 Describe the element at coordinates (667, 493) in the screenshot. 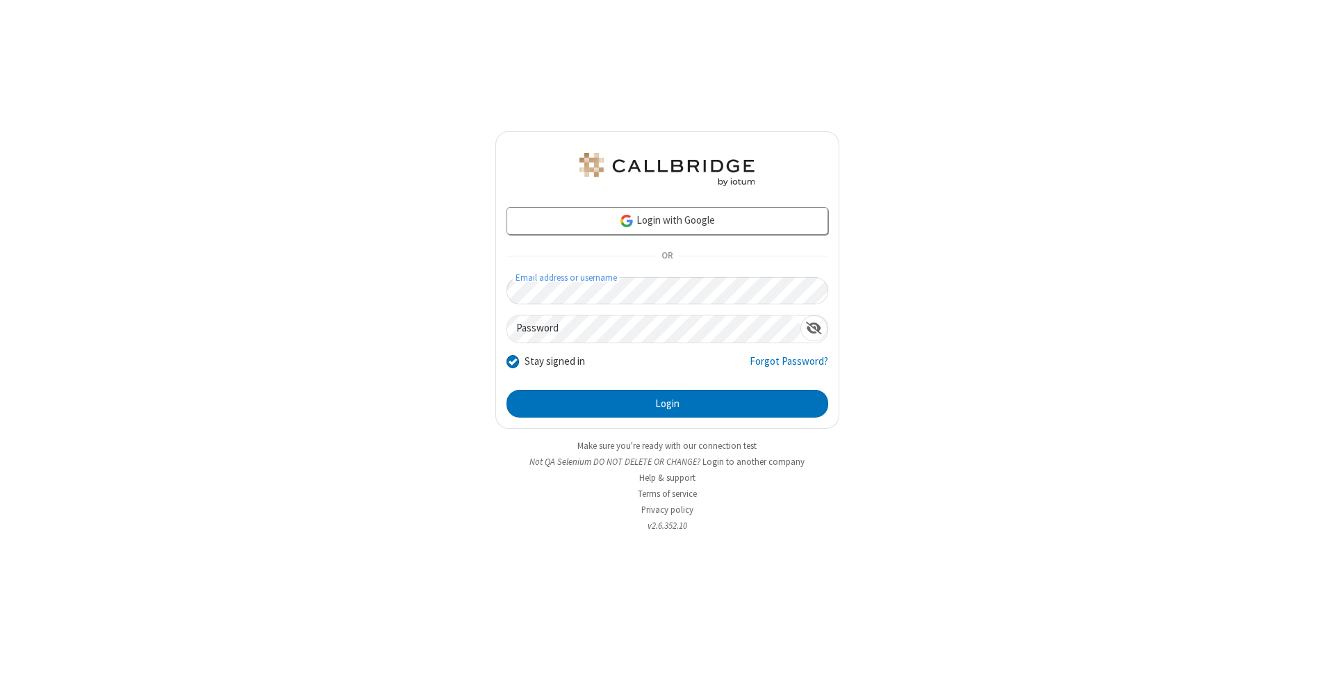

I see `a: Terms of service` at that location.